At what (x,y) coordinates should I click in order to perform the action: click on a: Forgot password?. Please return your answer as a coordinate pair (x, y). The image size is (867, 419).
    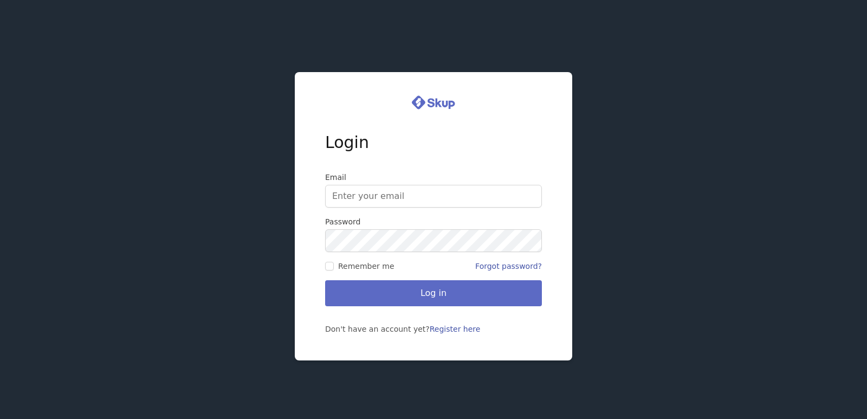
    Looking at the image, I should click on (508, 266).